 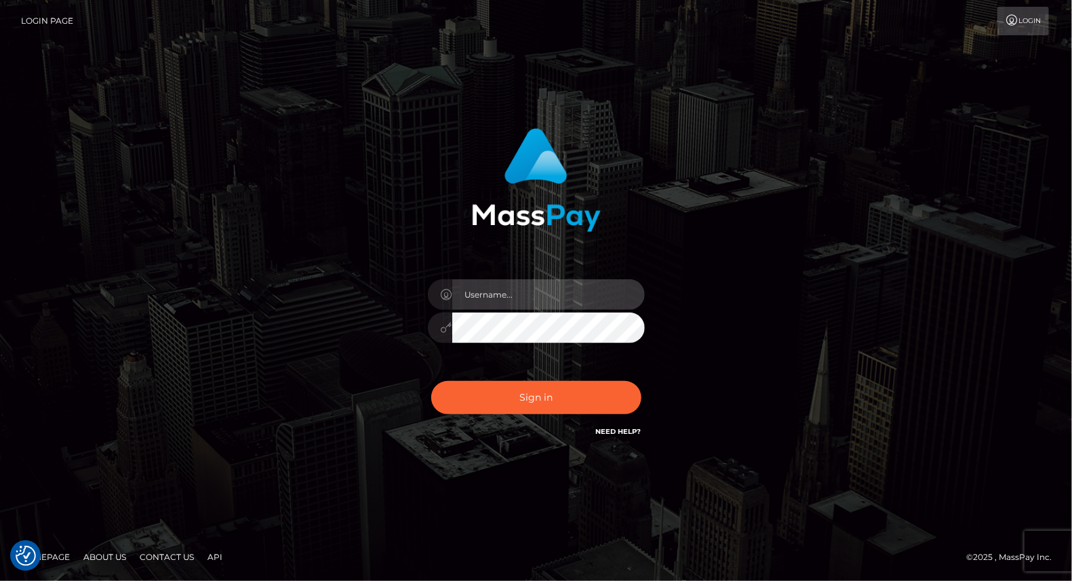 What do you see at coordinates (26, 556) in the screenshot?
I see `button: Consent Preferences` at bounding box center [26, 556].